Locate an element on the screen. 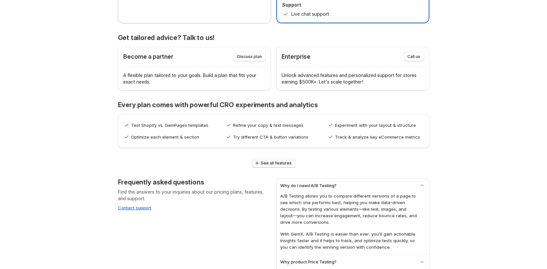 Image resolution: width=547 pixels, height=269 pixels. p: Every plan comes with powerful CRO experiments and analytics is located at coordinates (274, 105).